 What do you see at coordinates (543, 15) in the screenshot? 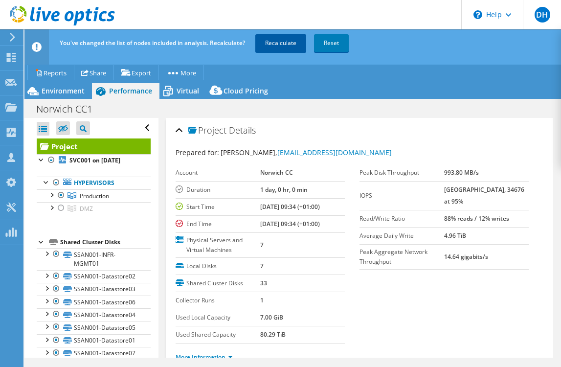
I see `span: DH` at bounding box center [543, 15].